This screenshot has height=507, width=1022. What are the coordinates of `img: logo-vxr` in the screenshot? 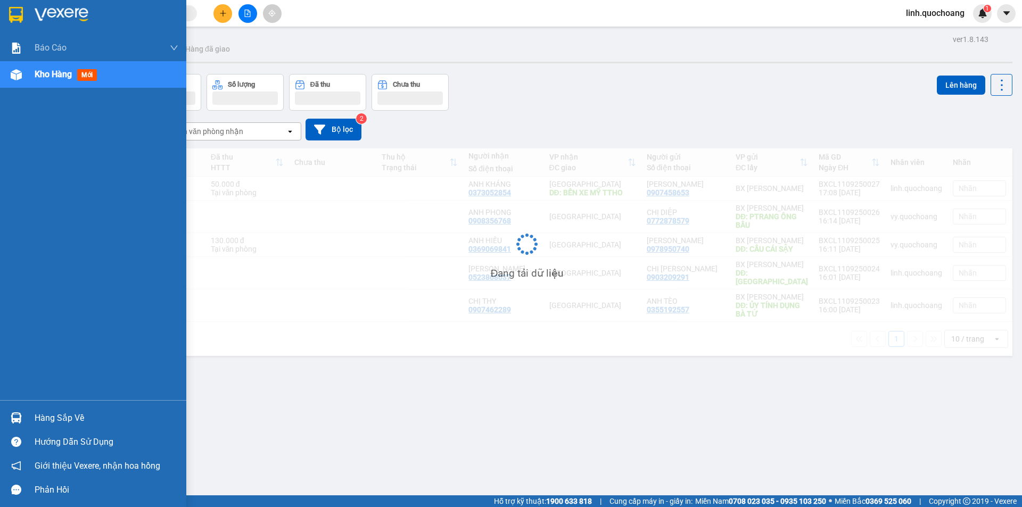 It's located at (16, 15).